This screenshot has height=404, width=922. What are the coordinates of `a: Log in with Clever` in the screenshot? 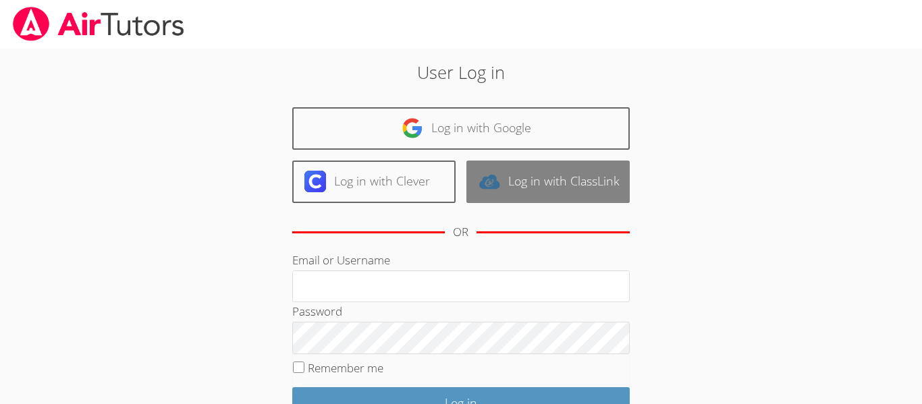 It's located at (374, 182).